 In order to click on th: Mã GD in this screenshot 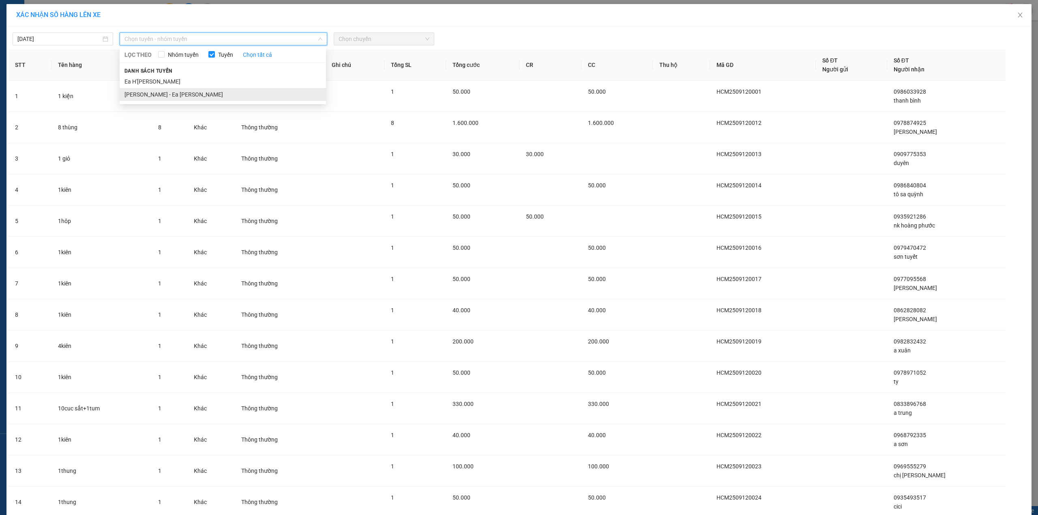, I will do `click(762, 65)`.